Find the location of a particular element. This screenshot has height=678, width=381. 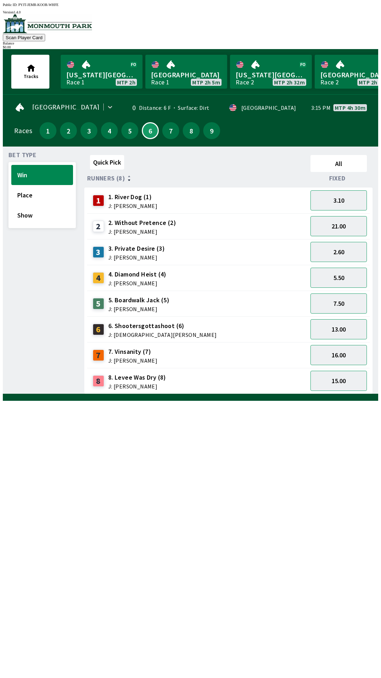

div: Runners (8) is located at coordinates (197, 178).